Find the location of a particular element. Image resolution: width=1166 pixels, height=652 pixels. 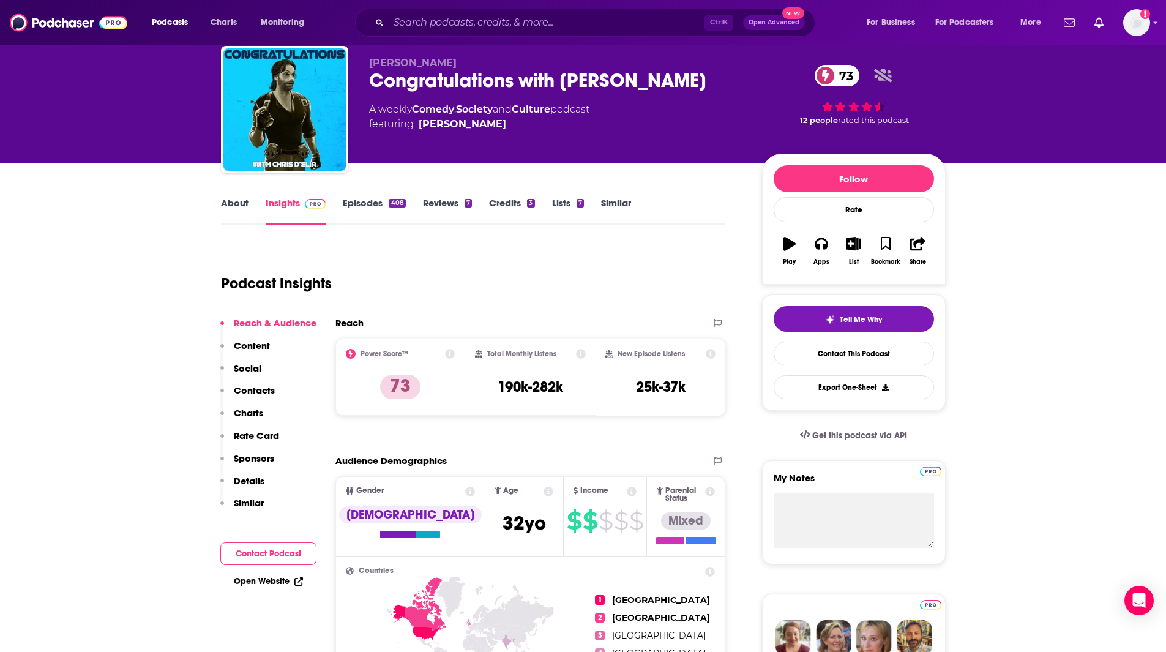

span: 3 is located at coordinates (600, 635).